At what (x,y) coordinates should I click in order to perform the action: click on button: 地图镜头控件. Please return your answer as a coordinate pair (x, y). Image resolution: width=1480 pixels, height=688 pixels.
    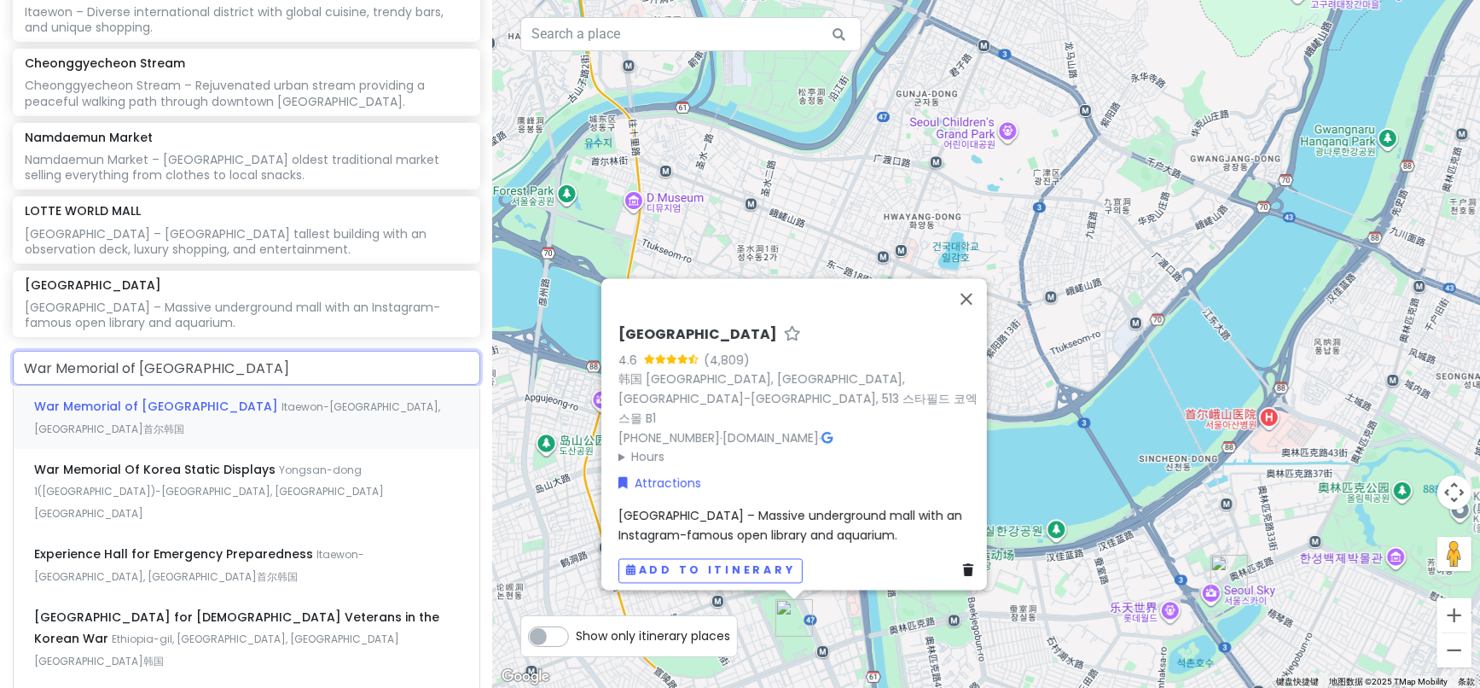
    Looking at the image, I should click on (1455, 492).